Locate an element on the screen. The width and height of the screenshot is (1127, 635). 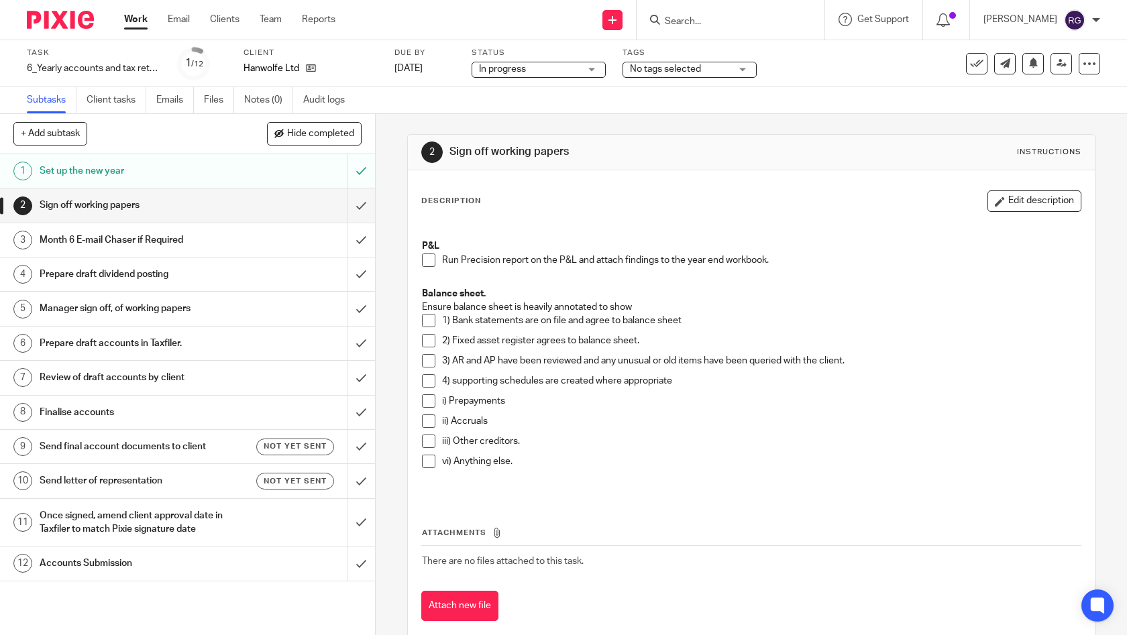
a: Audit logs is located at coordinates (329, 100).